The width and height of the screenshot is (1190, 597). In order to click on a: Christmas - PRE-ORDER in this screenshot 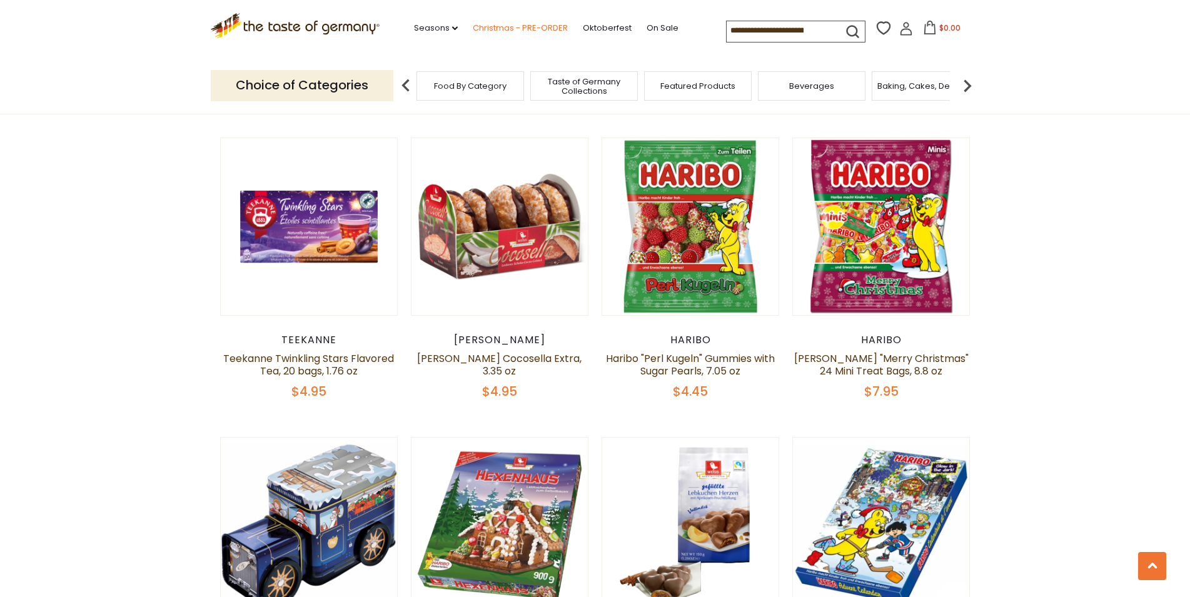, I will do `click(520, 28)`.